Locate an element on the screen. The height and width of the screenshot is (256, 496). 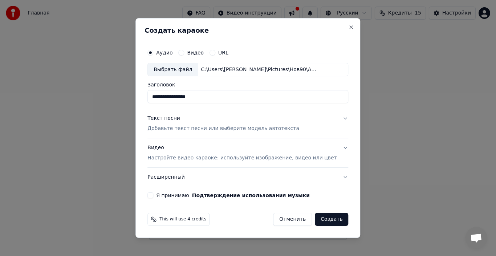
label: Заголовок is located at coordinates (248, 85).